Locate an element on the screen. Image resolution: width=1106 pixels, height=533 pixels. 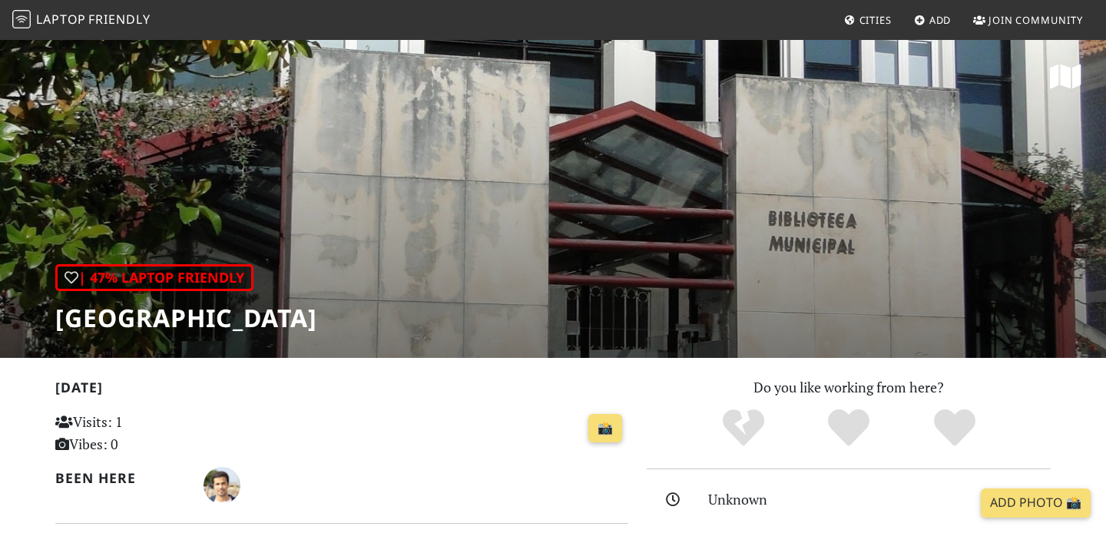
img: LaptopFriendly is located at coordinates (22, 19).